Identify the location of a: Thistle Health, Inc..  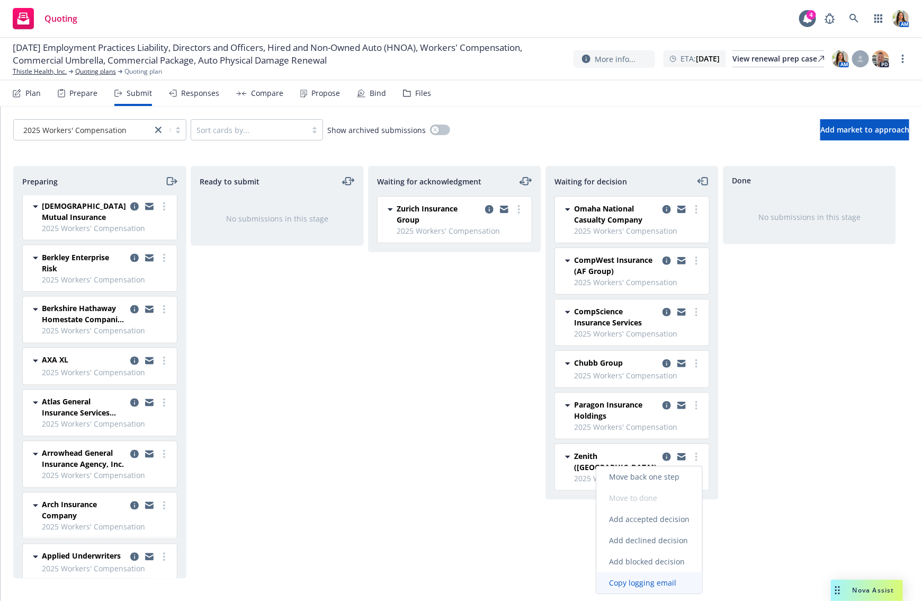
(40, 72).